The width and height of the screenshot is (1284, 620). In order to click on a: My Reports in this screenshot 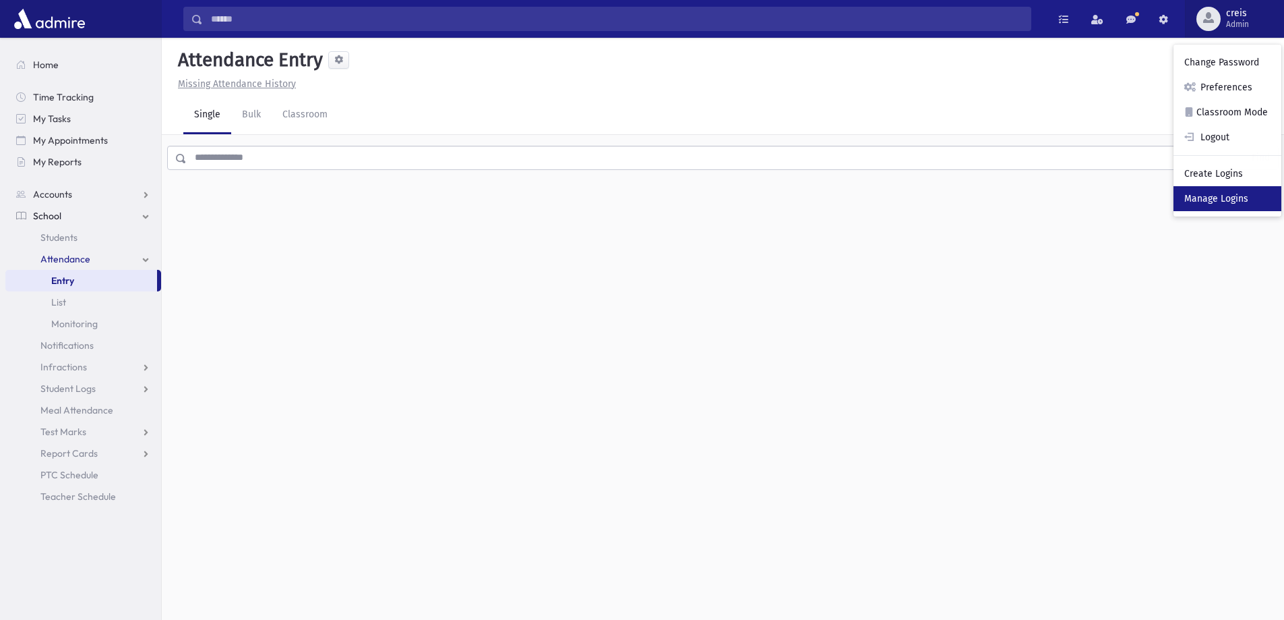, I will do `click(83, 162)`.